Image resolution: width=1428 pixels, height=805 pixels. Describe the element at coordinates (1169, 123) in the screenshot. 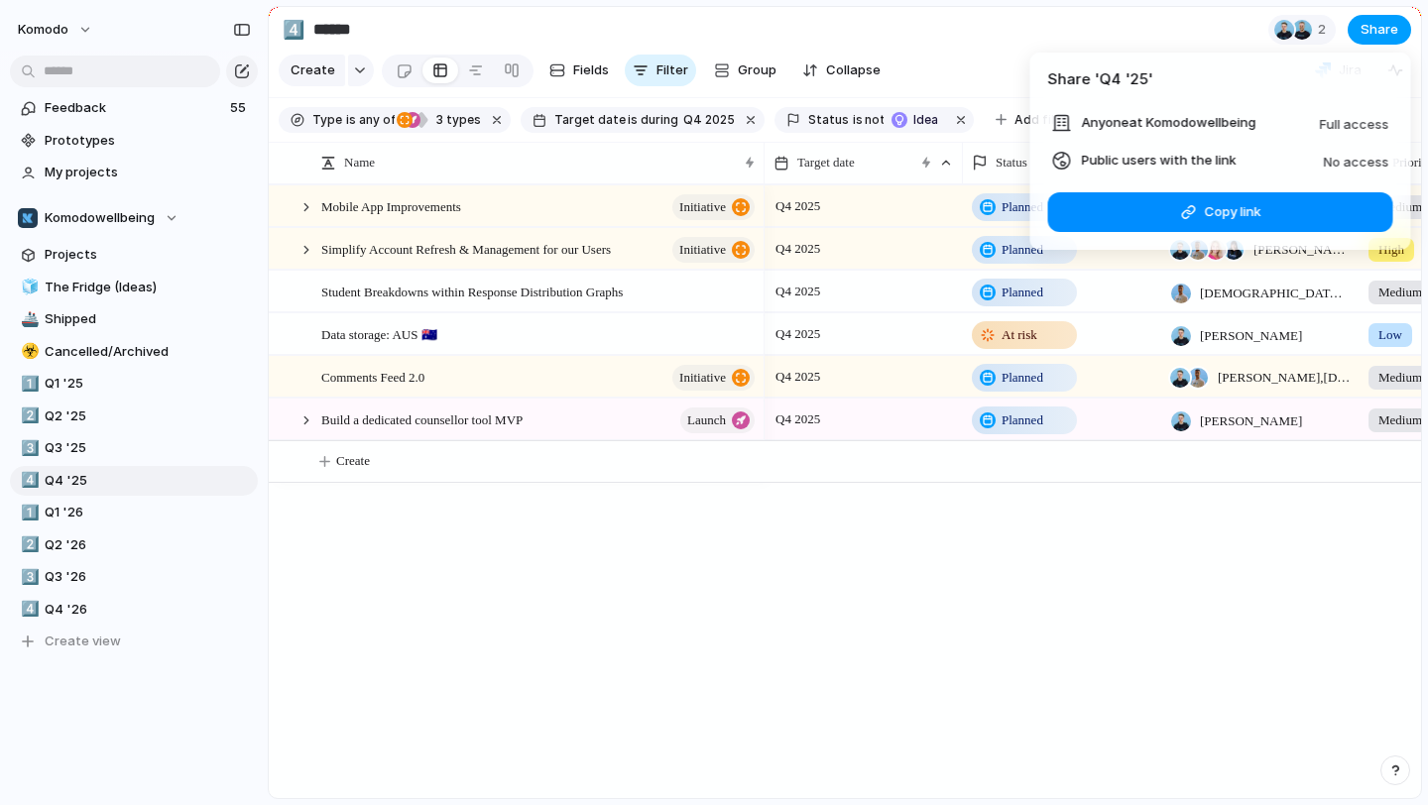

I see `span: Anyone at Komodowellbeing` at that location.